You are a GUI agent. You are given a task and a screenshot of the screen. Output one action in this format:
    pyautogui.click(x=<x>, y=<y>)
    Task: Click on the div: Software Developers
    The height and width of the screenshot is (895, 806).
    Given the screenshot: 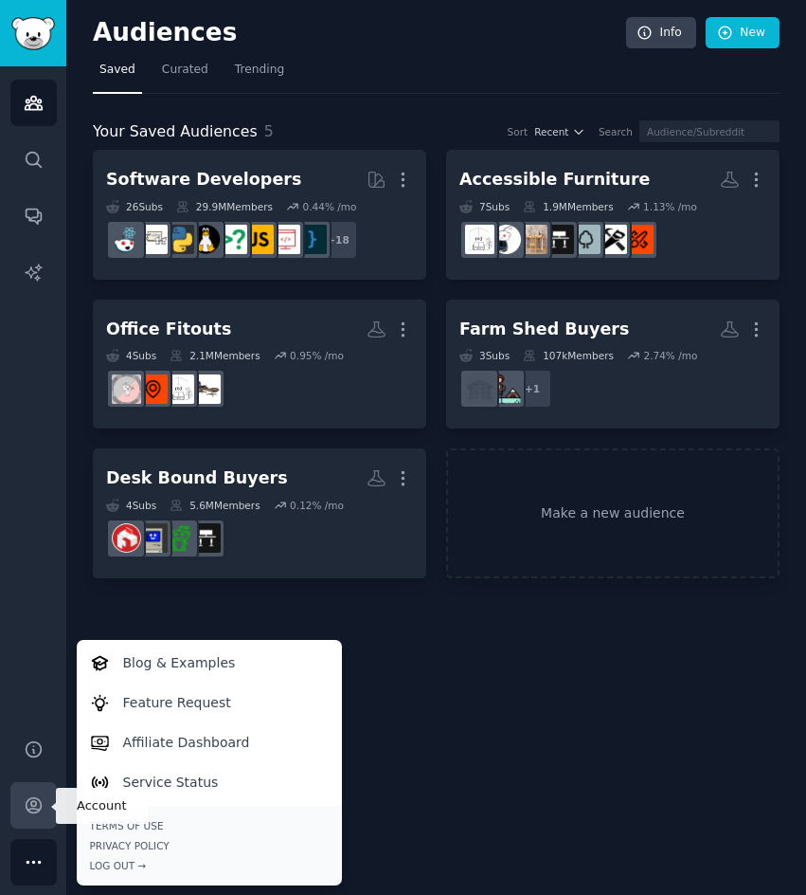 What is the action you would take?
    pyautogui.click(x=204, y=179)
    